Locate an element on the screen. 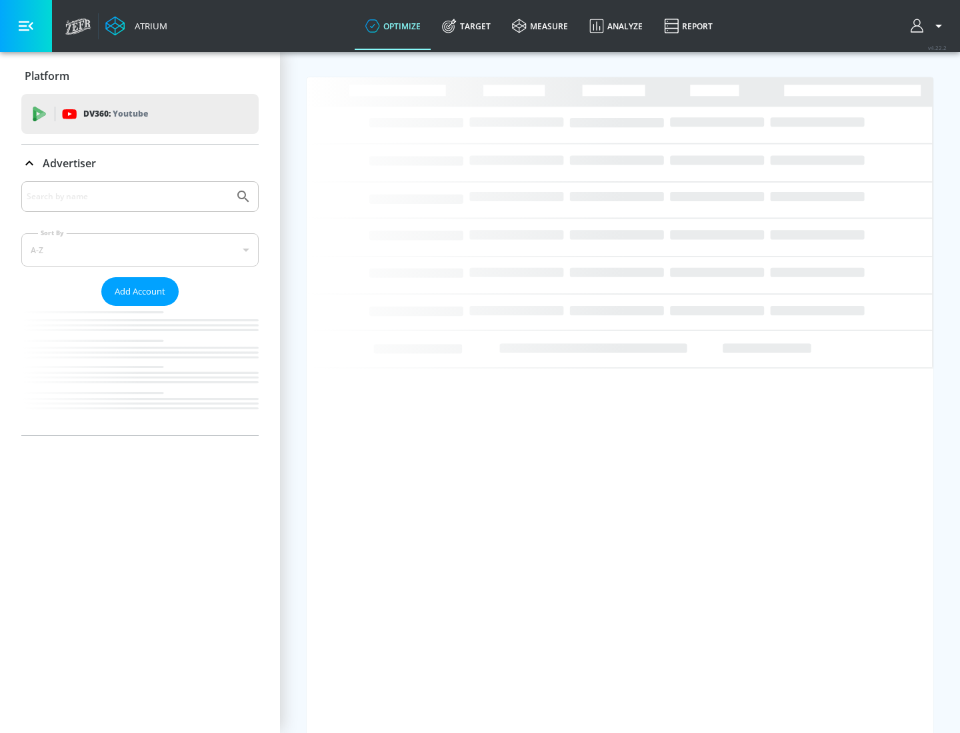 Image resolution: width=960 pixels, height=733 pixels. div: Platform is located at coordinates (140, 76).